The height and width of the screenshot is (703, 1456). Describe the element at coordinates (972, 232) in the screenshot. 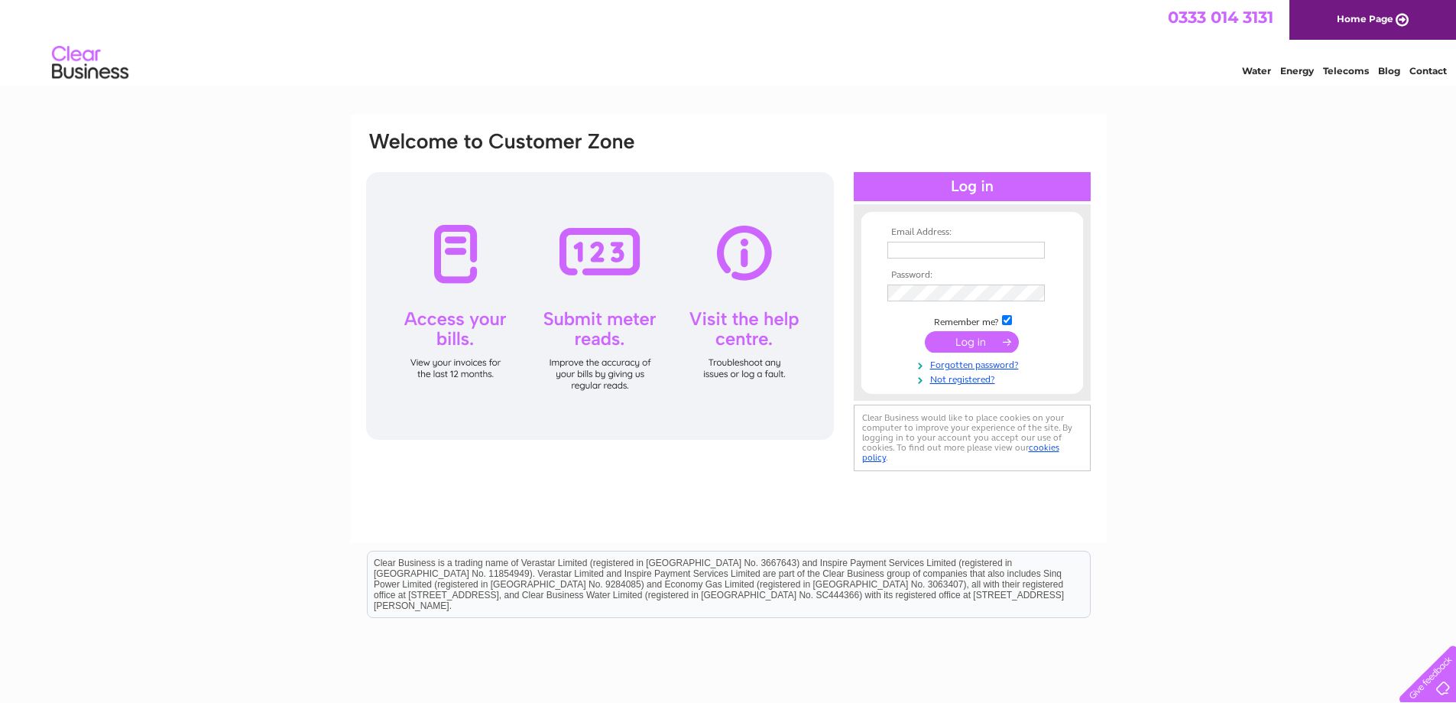

I see `th: Email Address:` at that location.